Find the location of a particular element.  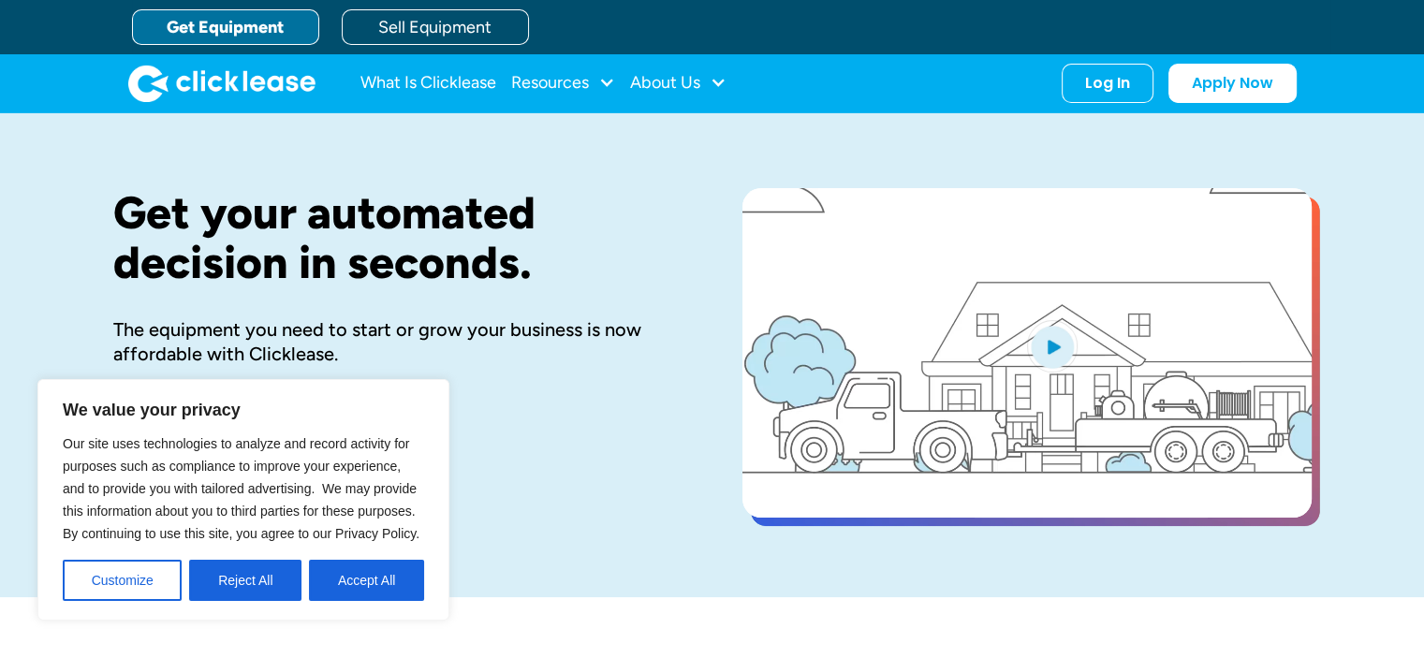

a: Sell Equipment is located at coordinates (435, 27).